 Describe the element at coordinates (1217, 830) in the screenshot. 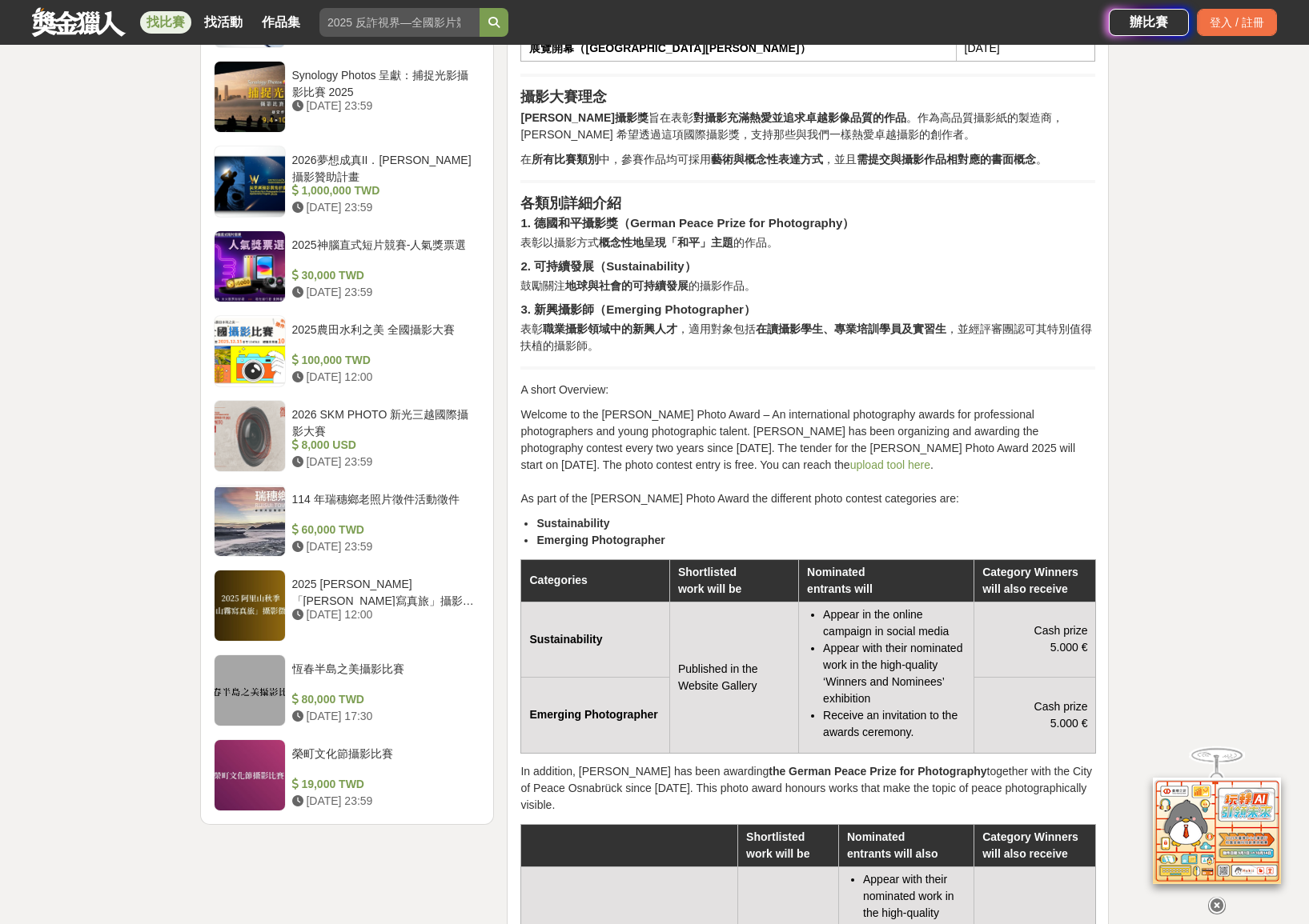

I see `img: d2146d9a-e6f6-4337-9592-8cefde37ba6b.png` at that location.